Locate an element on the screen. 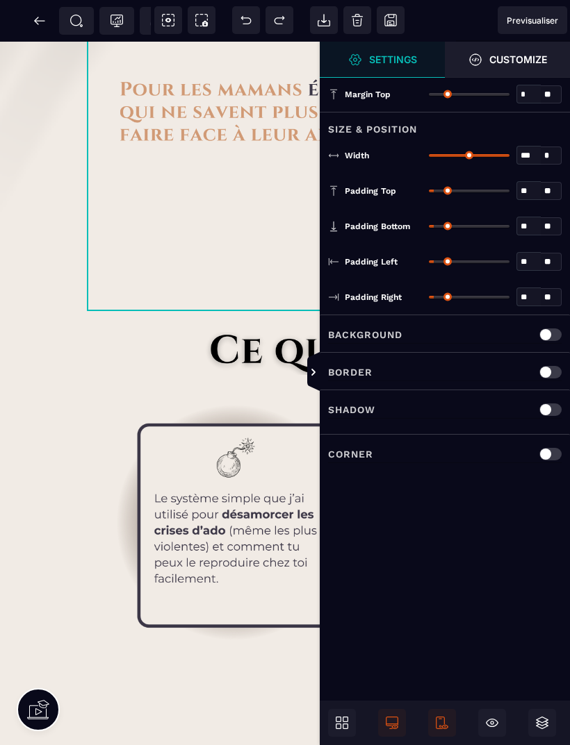 The width and height of the screenshot is (570, 745). p: Border is located at coordinates (350, 372).